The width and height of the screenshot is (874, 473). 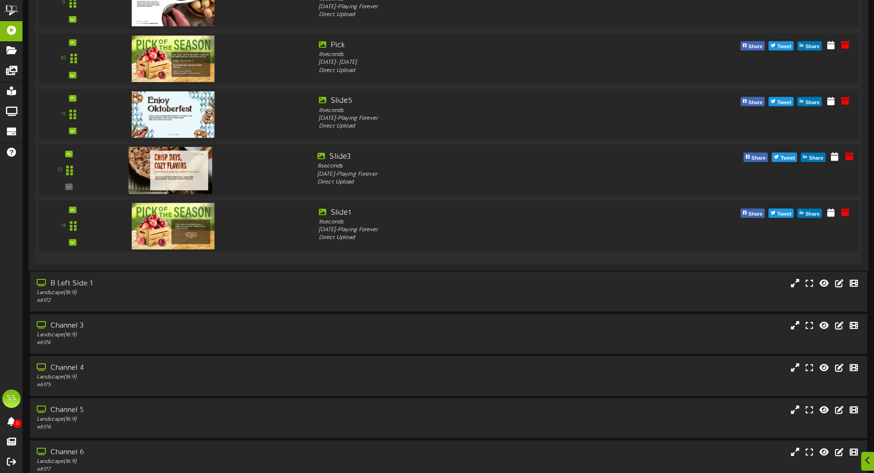 I want to click on div: Slide3, so click(x=483, y=156).